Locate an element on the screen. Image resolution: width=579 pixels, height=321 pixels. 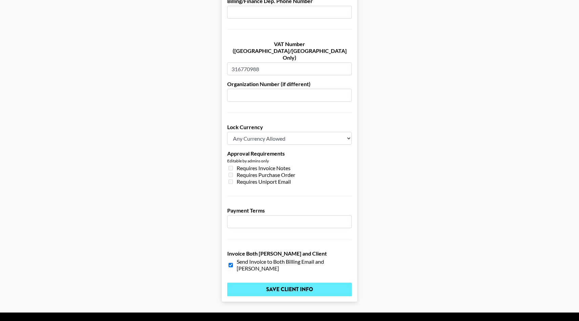
input: Save Client Info is located at coordinates (290, 289).